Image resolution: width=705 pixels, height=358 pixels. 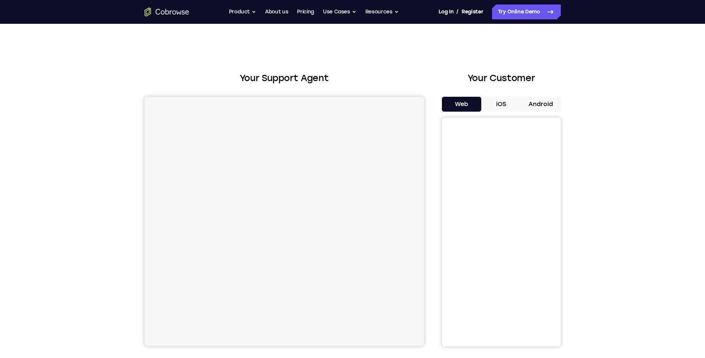 I want to click on button: Use Cases, so click(x=340, y=12).